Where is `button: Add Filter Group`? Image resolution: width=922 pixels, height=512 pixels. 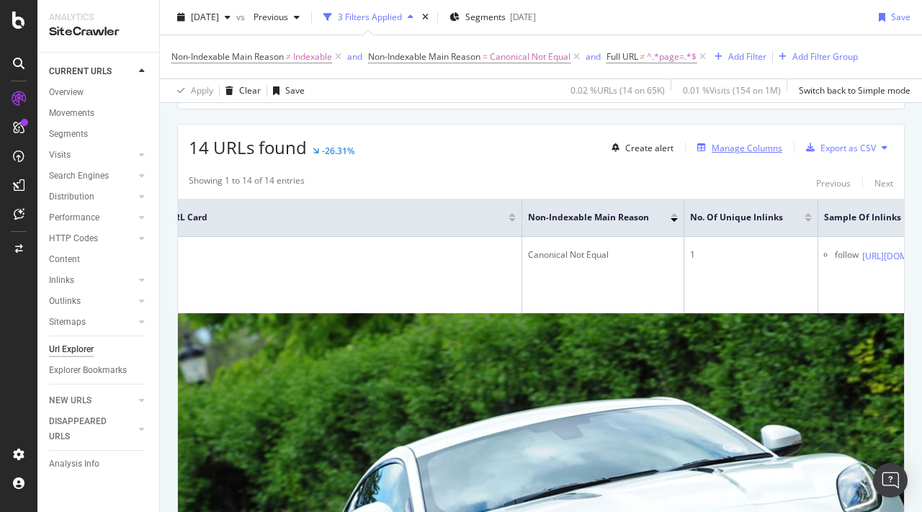 button: Add Filter Group is located at coordinates (815, 57).